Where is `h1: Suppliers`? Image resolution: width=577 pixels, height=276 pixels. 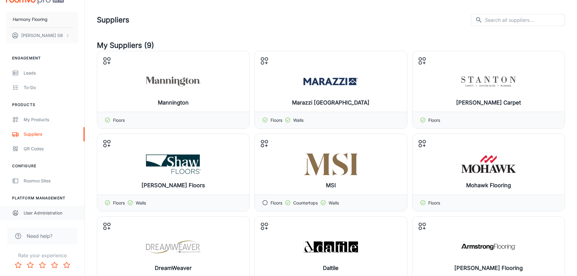 h1: Suppliers is located at coordinates (113, 20).